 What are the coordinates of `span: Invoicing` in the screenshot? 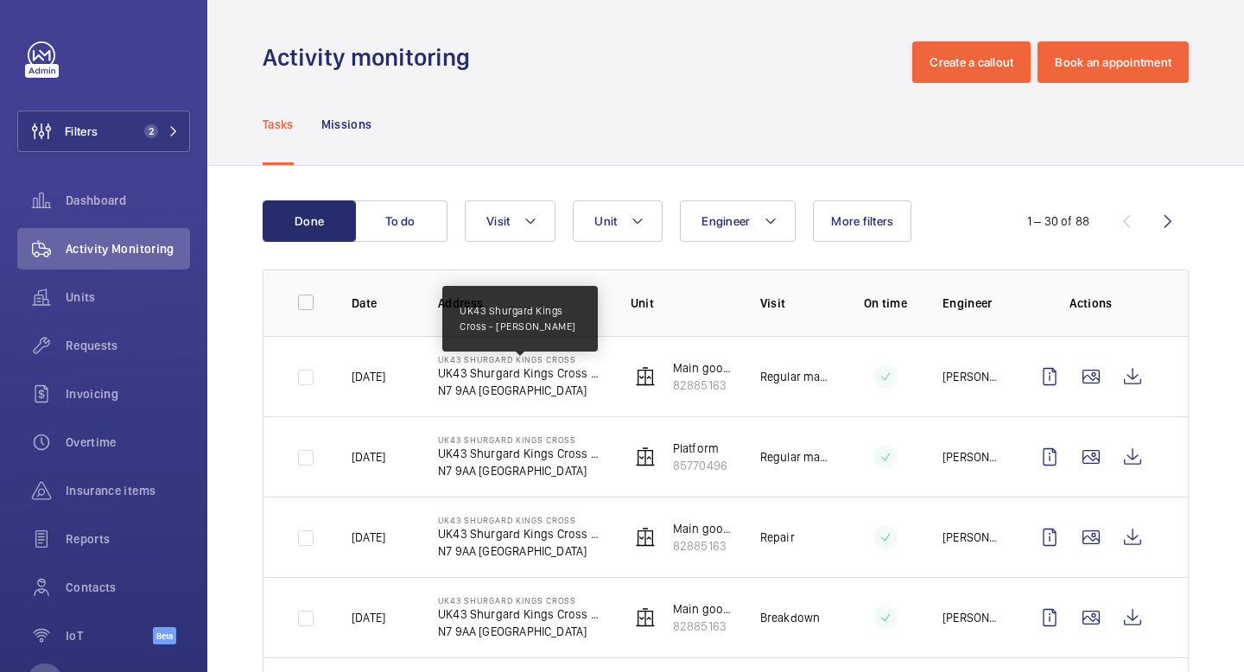 It's located at (128, 394).